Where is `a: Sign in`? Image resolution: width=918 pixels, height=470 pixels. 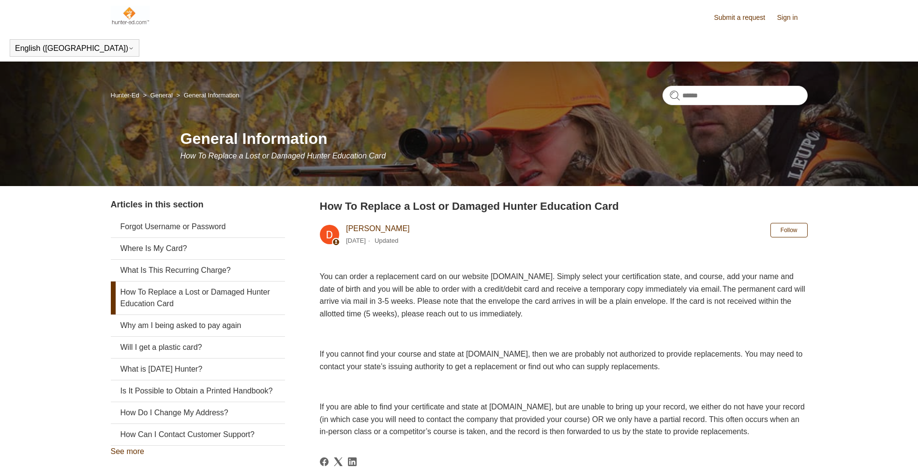 a: Sign in is located at coordinates (792, 17).